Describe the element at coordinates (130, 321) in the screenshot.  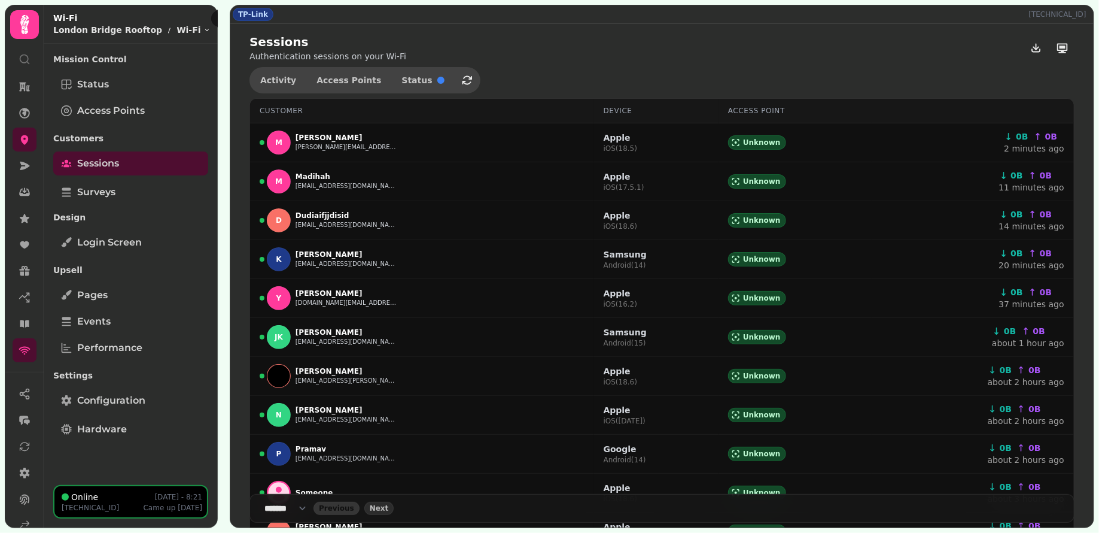
I see `a: Events` at that location.